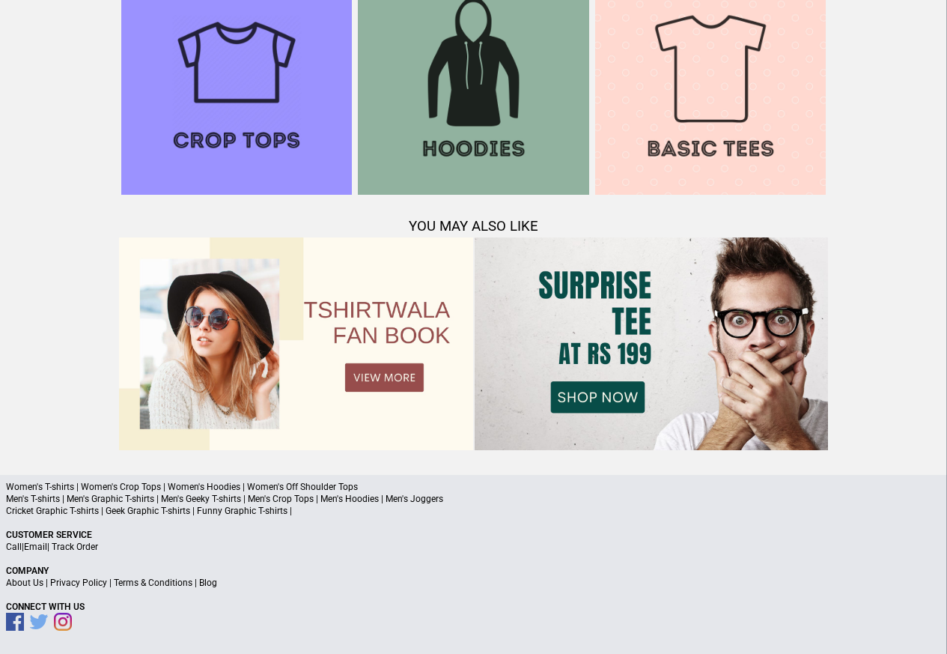 This screenshot has width=947, height=654. What do you see at coordinates (25, 583) in the screenshot?
I see `a: About Us` at bounding box center [25, 583].